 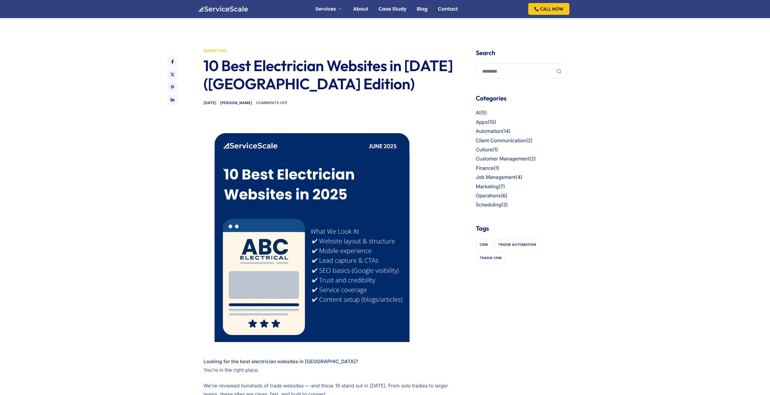 I want to click on li: (4), so click(x=521, y=177).